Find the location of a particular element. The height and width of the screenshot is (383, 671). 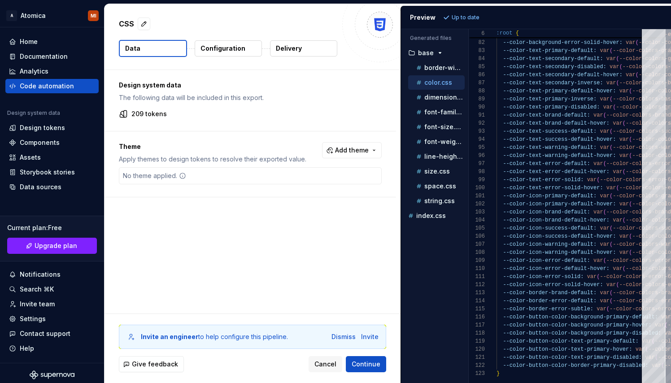

div: 92 is located at coordinates (477, 123).